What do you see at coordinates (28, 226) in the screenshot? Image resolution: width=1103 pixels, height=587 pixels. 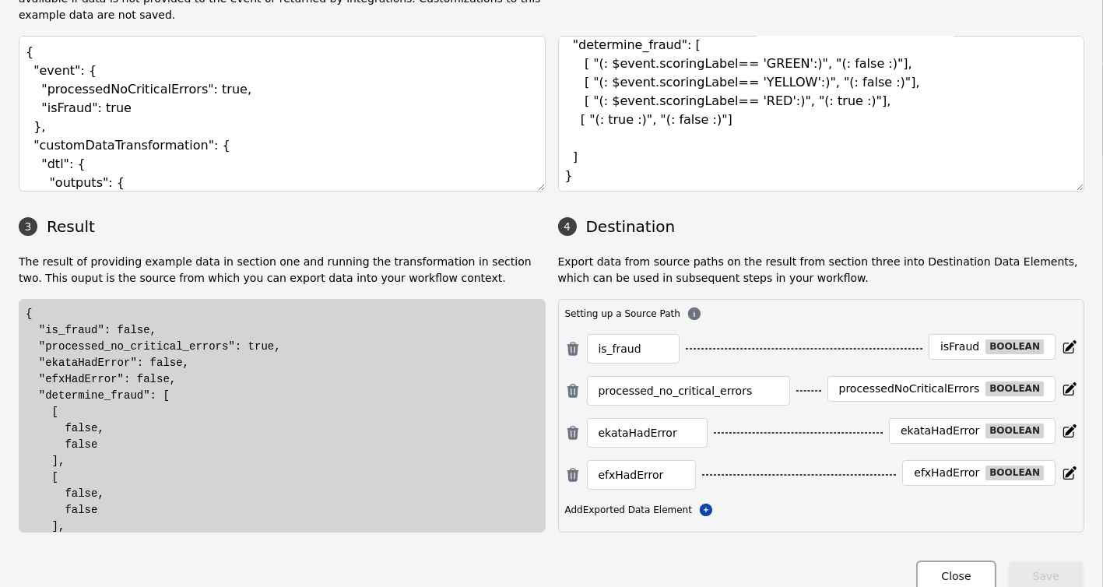 I see `div: 3` at bounding box center [28, 226].